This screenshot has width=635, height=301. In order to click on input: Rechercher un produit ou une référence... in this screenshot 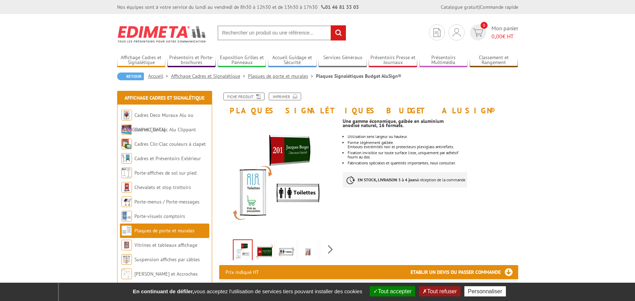, I will do `click(282, 33)`.